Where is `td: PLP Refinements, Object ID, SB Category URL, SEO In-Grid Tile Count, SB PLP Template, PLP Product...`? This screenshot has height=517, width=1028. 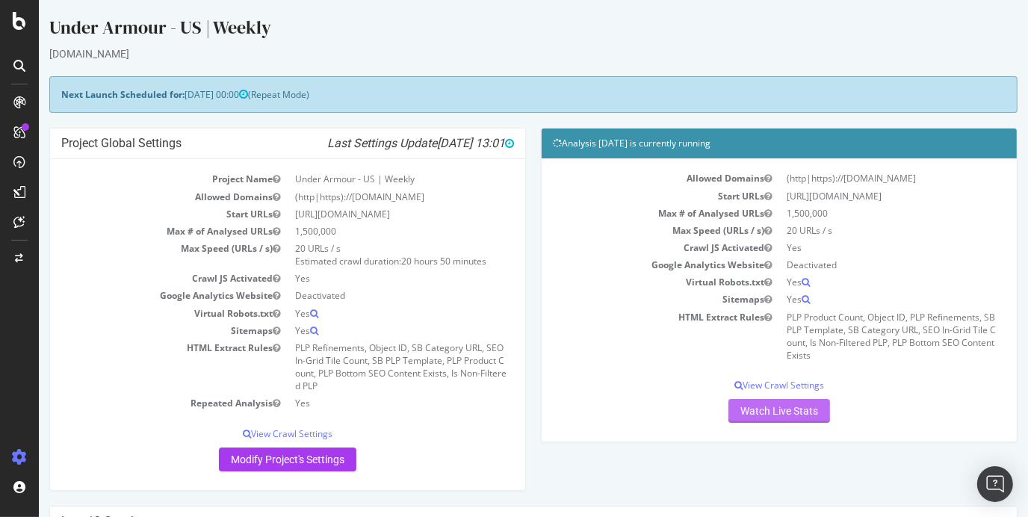 td: PLP Refinements, Object ID, SB Category URL, SEO In-Grid Tile Count, SB PLP Template, PLP Product... is located at coordinates (362, 367).